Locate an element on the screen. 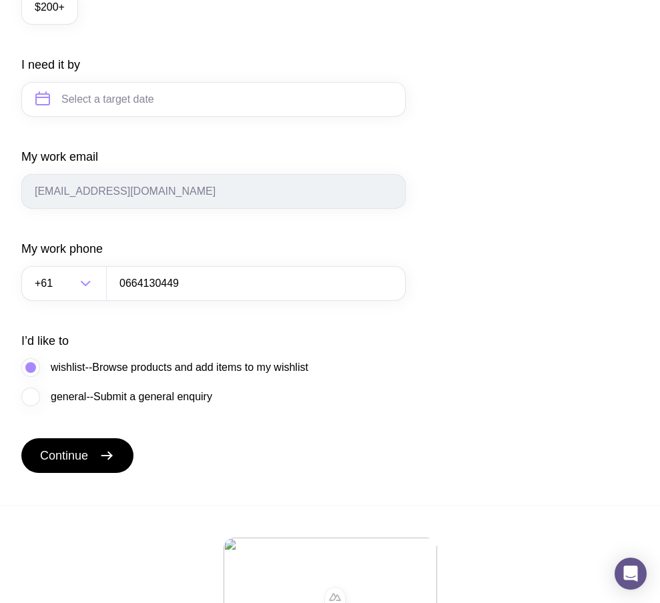 The height and width of the screenshot is (603, 660). span: Continue is located at coordinates (64, 456).